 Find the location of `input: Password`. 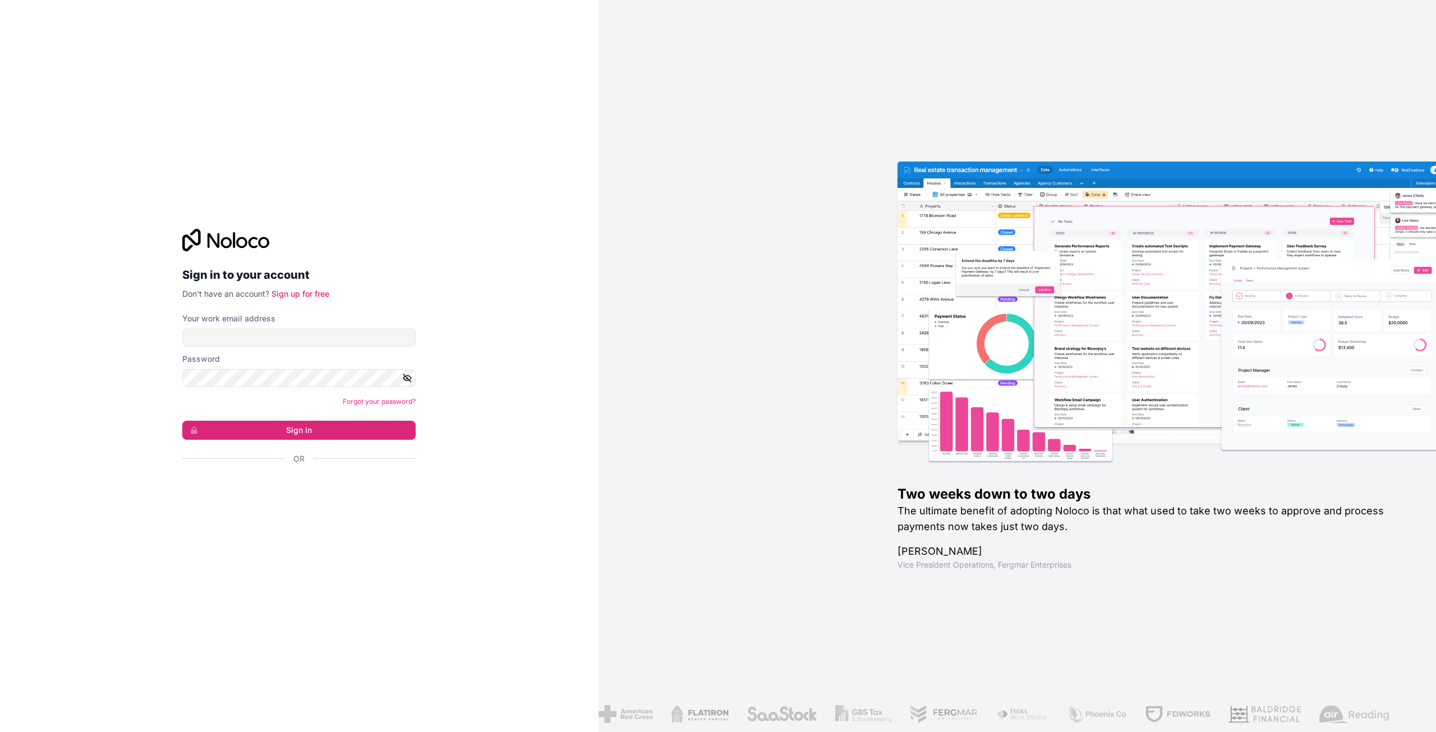

input: Password is located at coordinates (299, 378).